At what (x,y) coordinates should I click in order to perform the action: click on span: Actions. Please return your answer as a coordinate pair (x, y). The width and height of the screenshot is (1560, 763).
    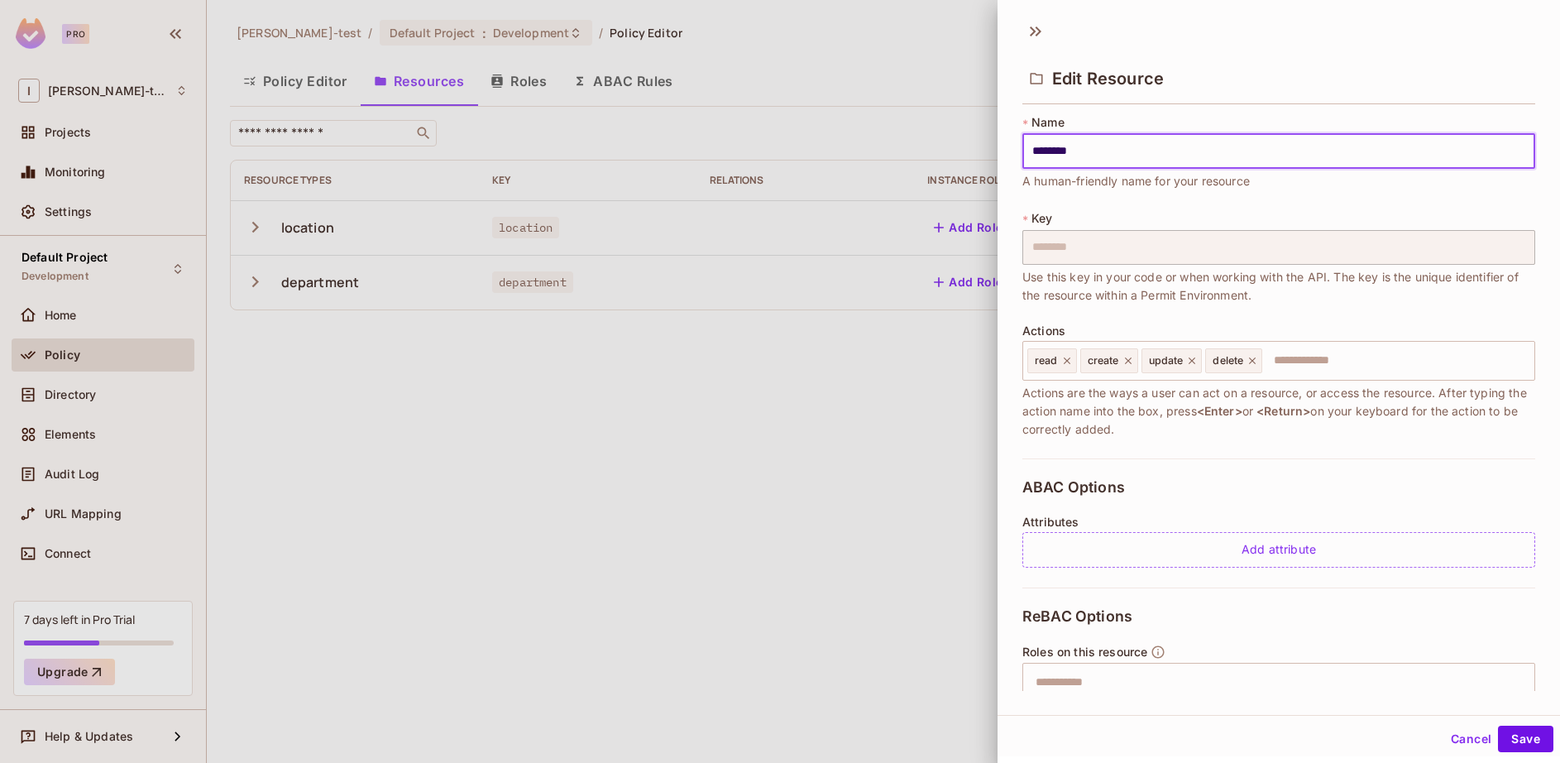
    Looking at the image, I should click on (1044, 331).